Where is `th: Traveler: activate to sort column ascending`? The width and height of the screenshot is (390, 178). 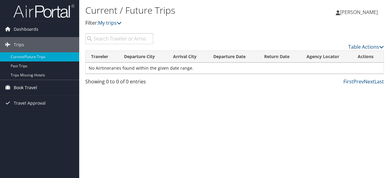 th: Traveler: activate to sort column ascending is located at coordinates (102, 57).